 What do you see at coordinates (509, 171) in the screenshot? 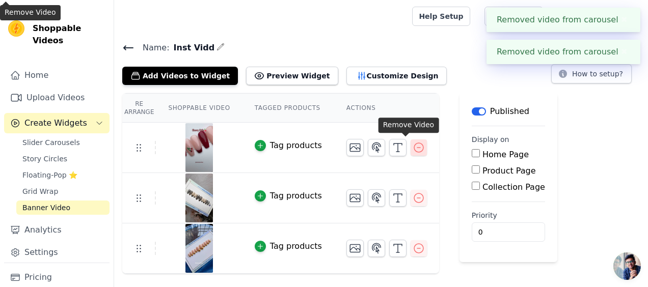
I see `label: Product Page` at bounding box center [509, 171].